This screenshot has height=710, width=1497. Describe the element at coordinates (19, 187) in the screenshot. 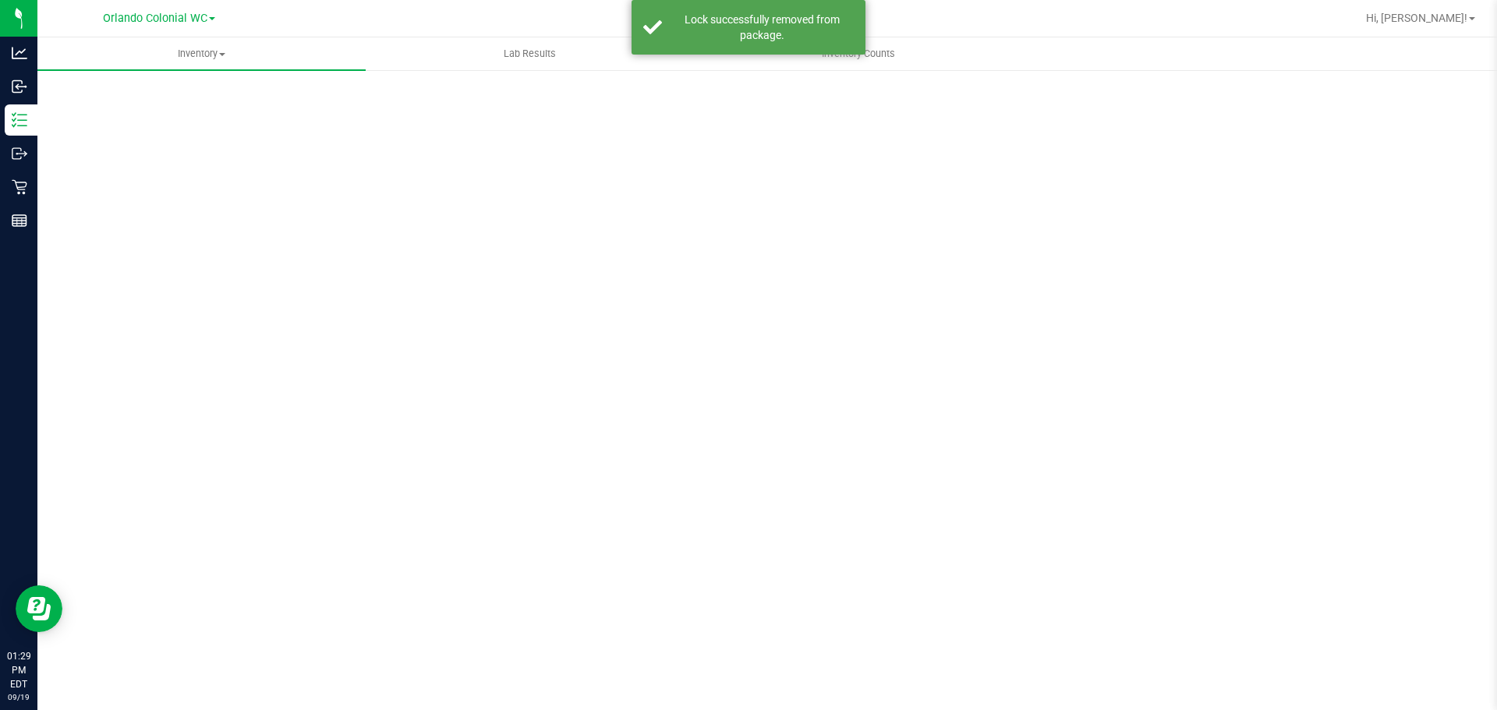

I see `inline-svg: Retail` at that location.